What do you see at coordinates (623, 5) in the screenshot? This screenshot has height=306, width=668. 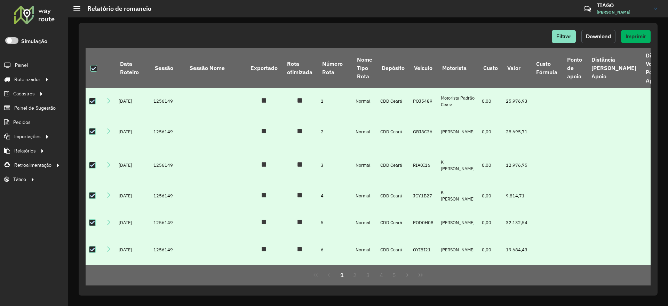 I see `h3: TIAGO` at bounding box center [623, 5].